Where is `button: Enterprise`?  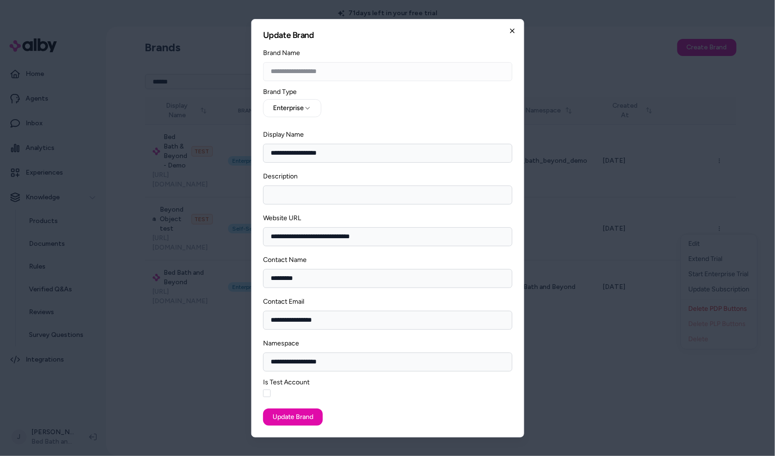
button: Enterprise is located at coordinates (292, 108).